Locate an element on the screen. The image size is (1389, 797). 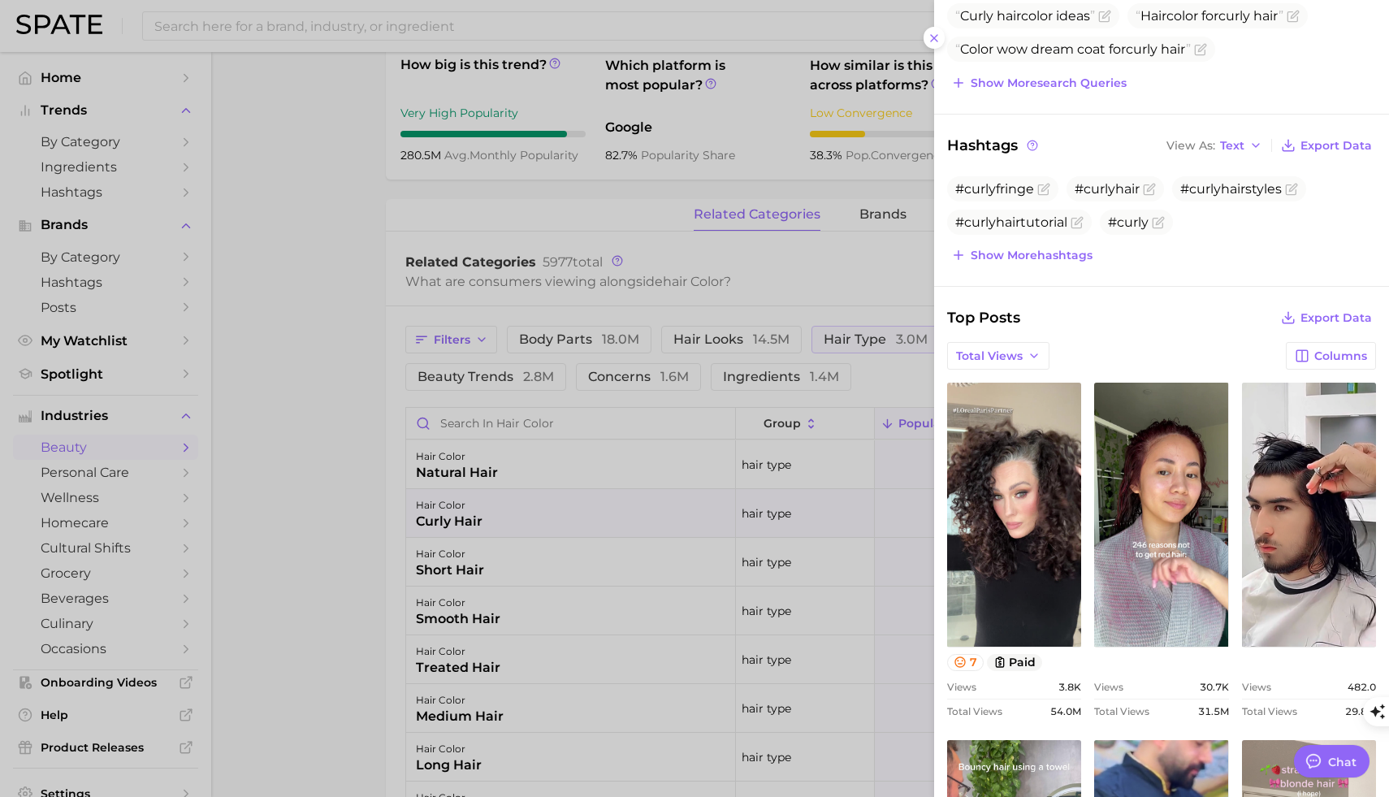
button: Show morehashtags is located at coordinates (1022, 255).